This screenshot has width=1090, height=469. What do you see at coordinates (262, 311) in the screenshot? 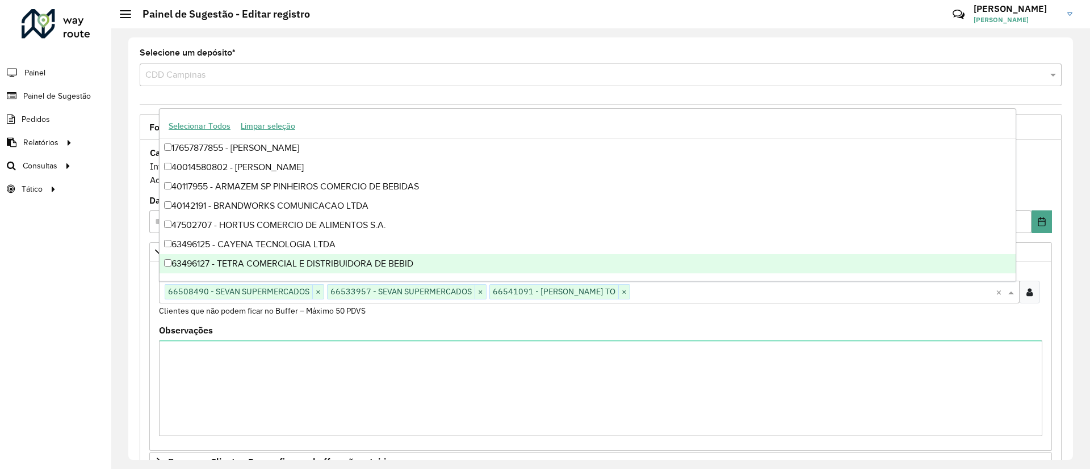
I see `small: Clientes que não podem ficar no Buffer – Máximo 50 PDVS` at bounding box center [262, 311].